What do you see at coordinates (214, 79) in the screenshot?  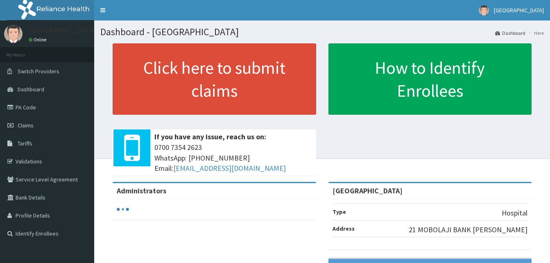 I see `a: Click here to submit claims` at bounding box center [214, 79].